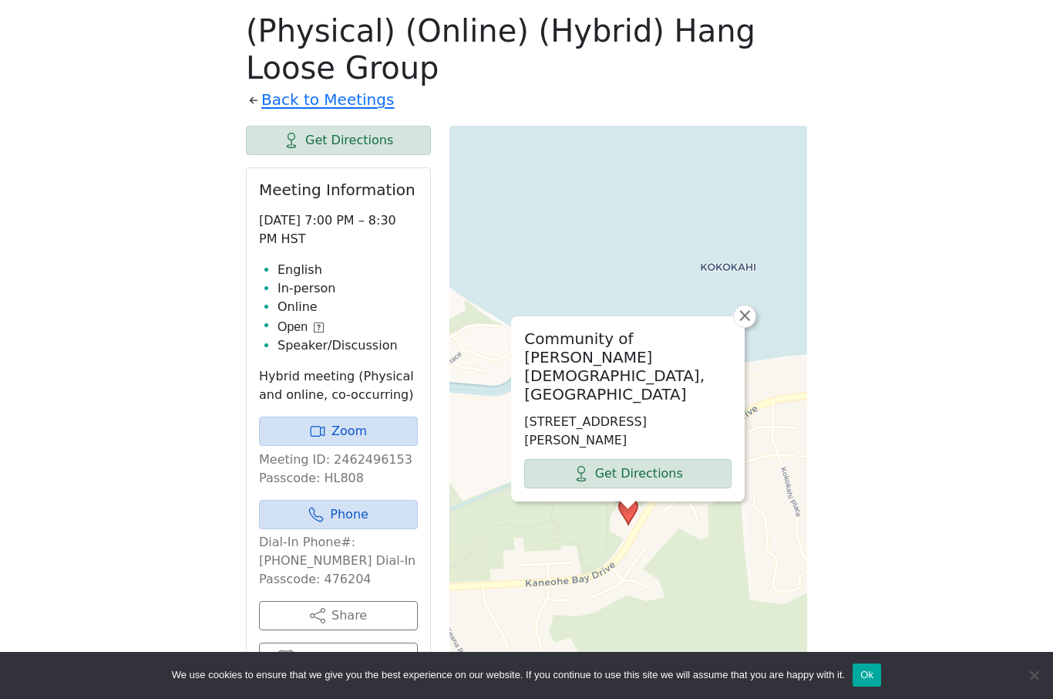 The width and height of the screenshot is (1053, 699). What do you see at coordinates (301, 327) in the screenshot?
I see `button: Open` at bounding box center [301, 327].